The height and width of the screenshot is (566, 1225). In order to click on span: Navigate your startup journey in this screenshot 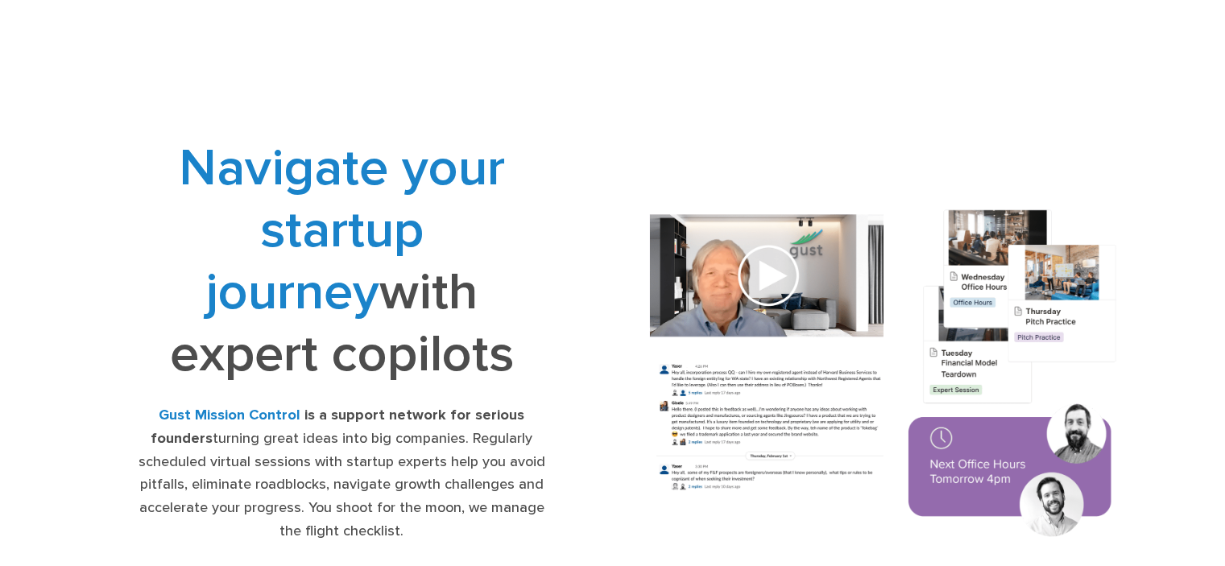, I will do `click(341, 229)`.